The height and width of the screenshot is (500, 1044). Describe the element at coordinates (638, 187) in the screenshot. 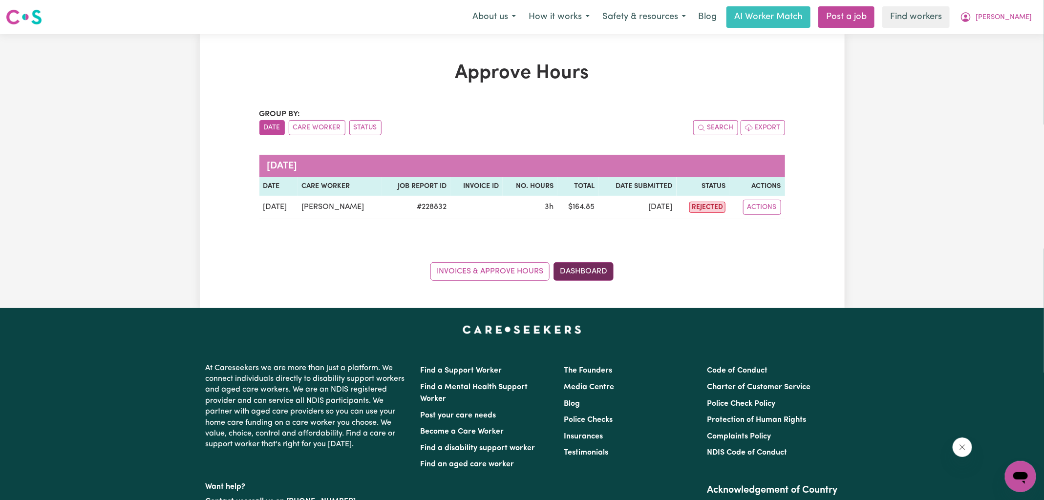

I see `th: Date Submitted` at that location.